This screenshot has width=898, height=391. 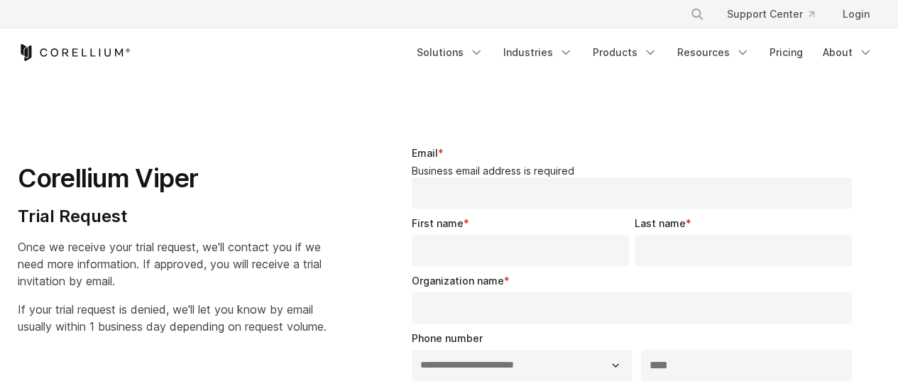 I want to click on h1: Corellium Viper, so click(x=172, y=178).